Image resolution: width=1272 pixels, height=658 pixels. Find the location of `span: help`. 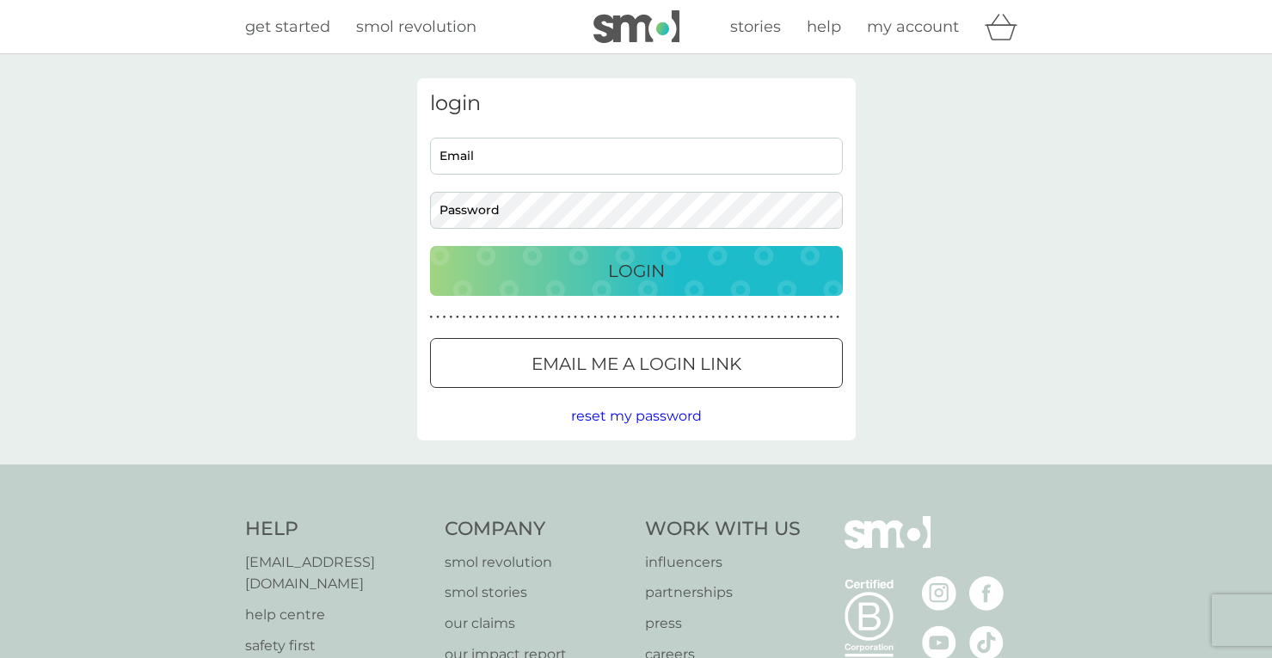

span: help is located at coordinates (824, 27).